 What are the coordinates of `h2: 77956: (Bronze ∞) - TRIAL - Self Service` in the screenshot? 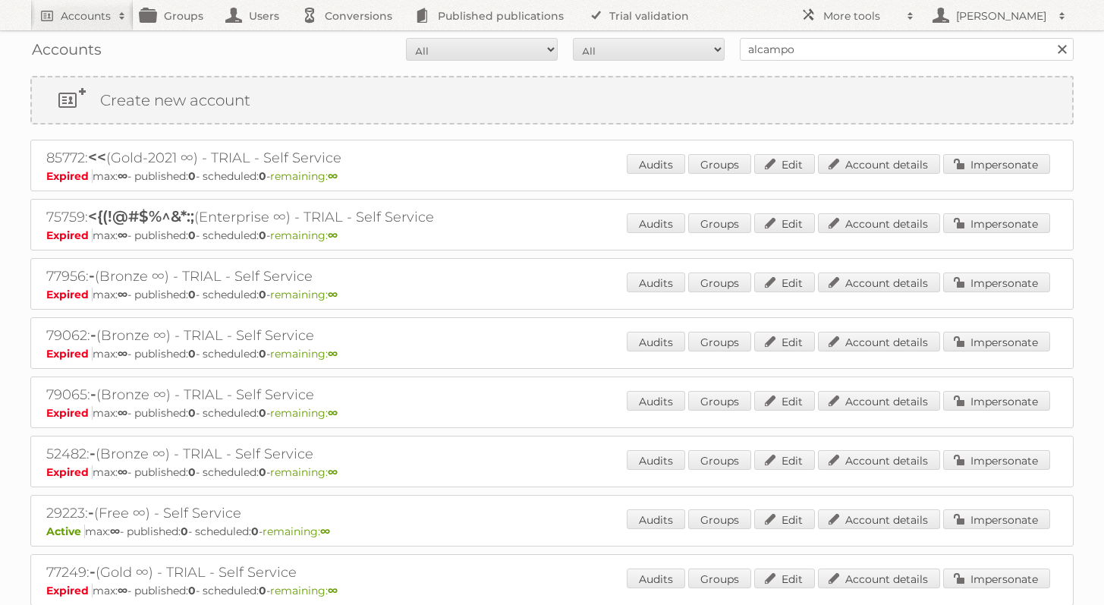 It's located at (312, 276).